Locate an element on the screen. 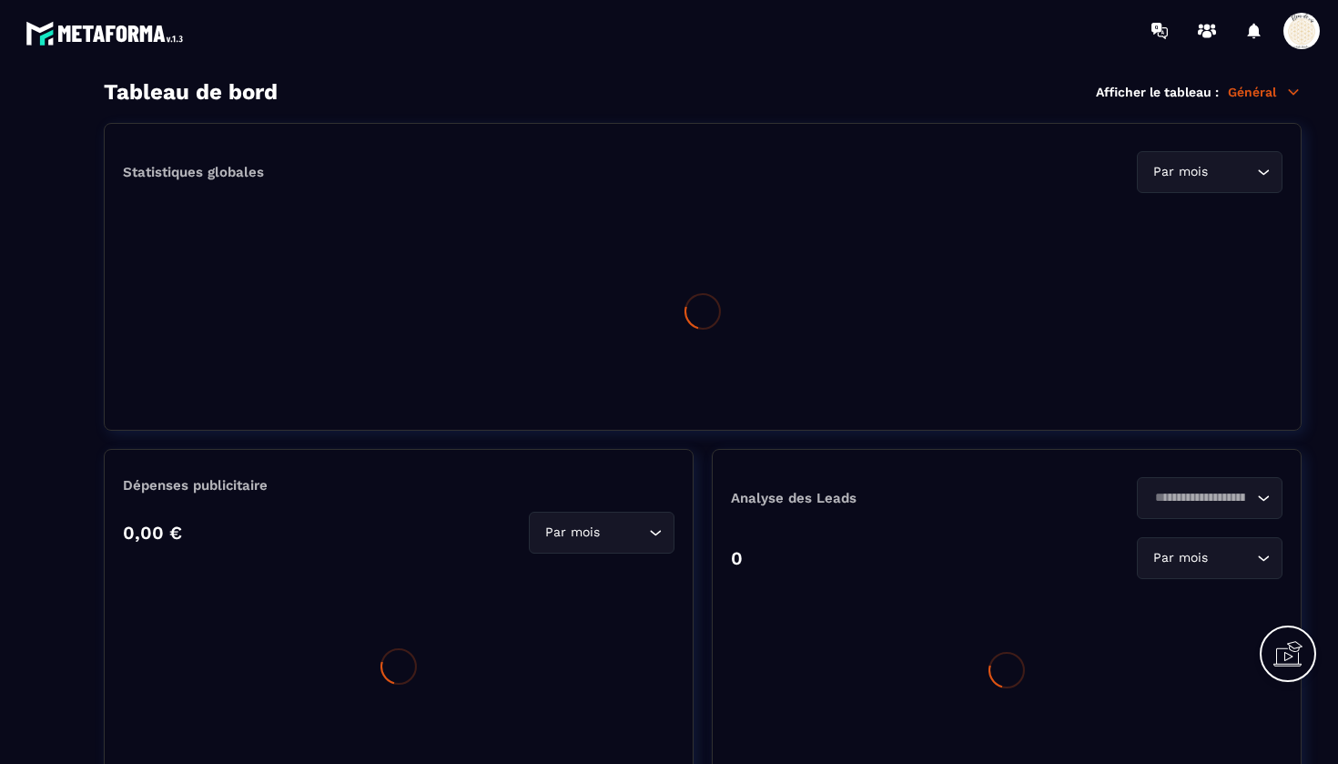 The width and height of the screenshot is (1338, 764). p: 0,00 € is located at coordinates (152, 532).